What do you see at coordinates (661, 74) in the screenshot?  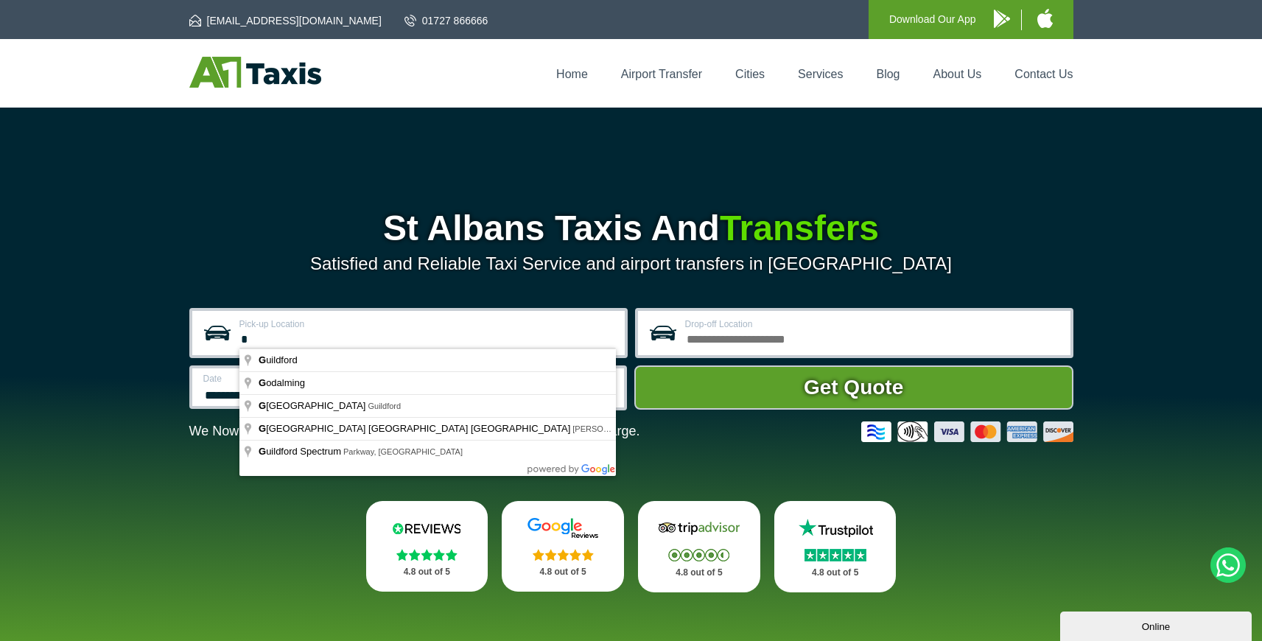 I see `a: Airport Transfer` at bounding box center [661, 74].